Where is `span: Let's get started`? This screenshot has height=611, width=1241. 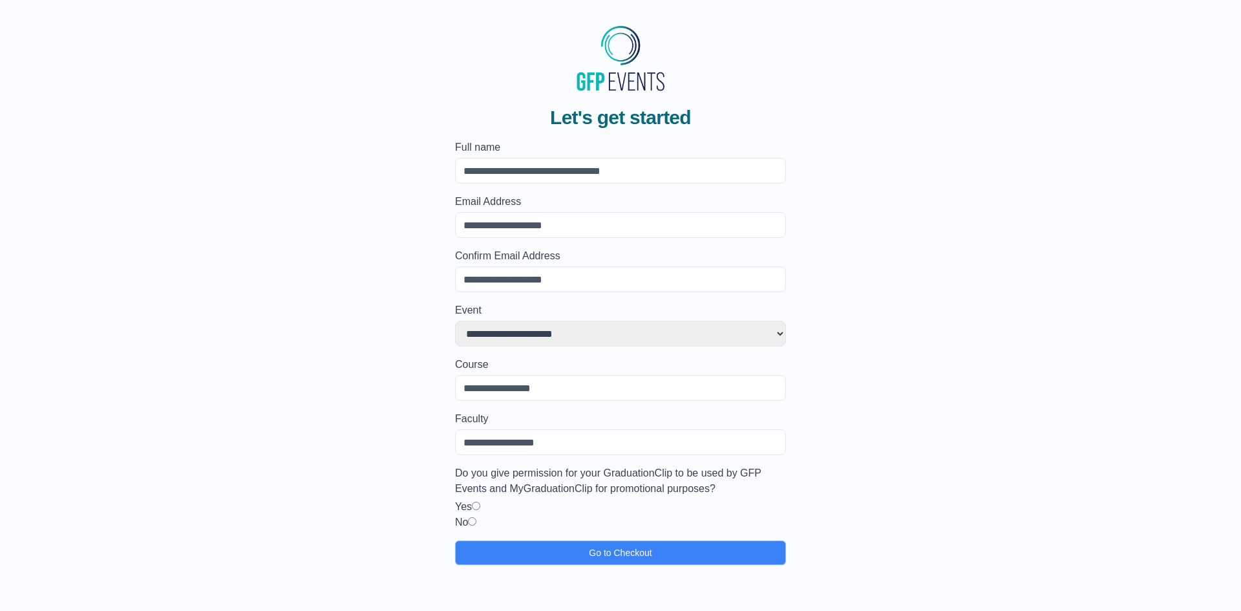 span: Let's get started is located at coordinates (620, 118).